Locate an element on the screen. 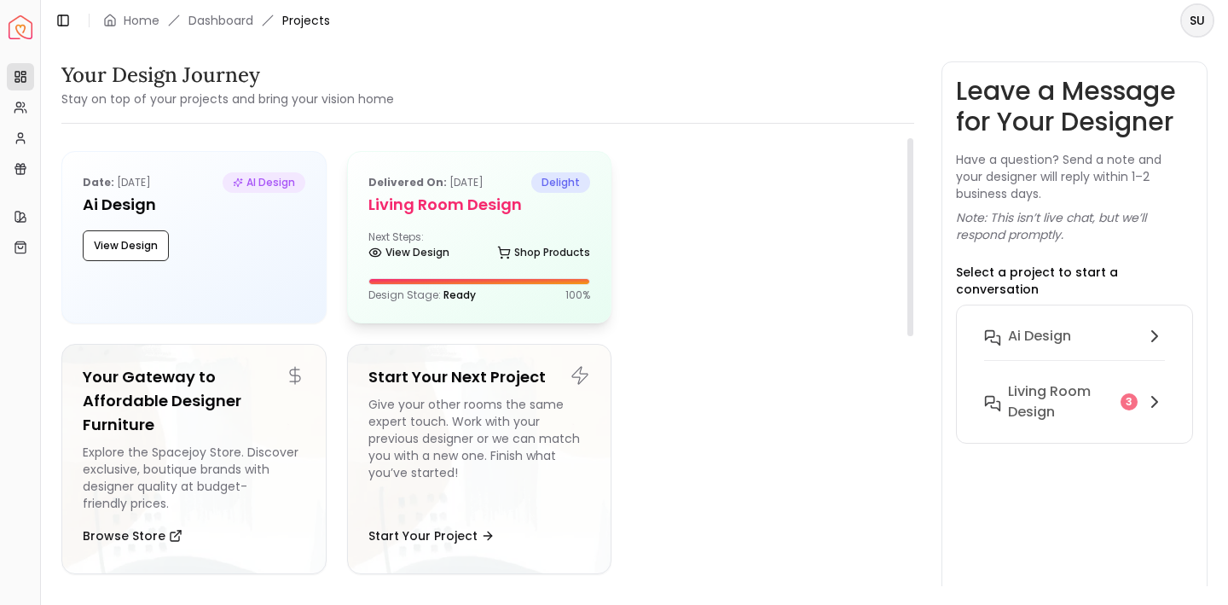 This screenshot has width=1228, height=605. button: Living Room design3 is located at coordinates (1074, 402).